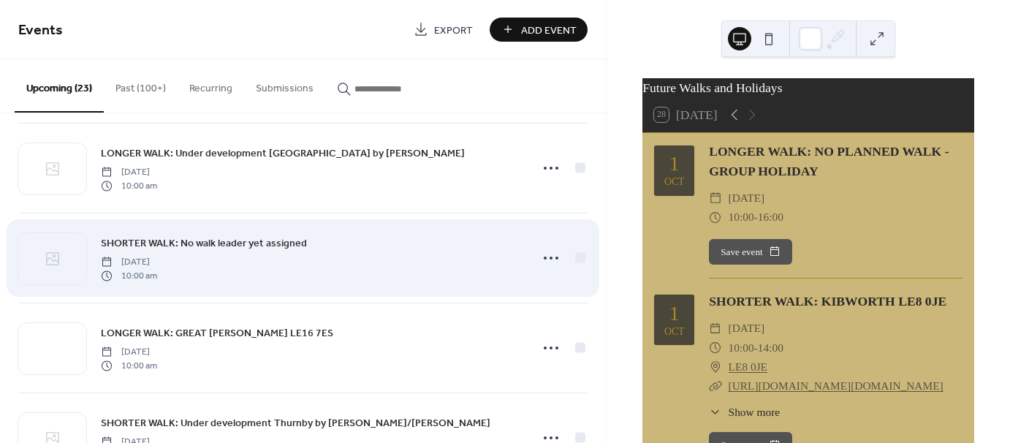 The image size is (1010, 443). Describe the element at coordinates (284, 85) in the screenshot. I see `button: Submissions` at that location.